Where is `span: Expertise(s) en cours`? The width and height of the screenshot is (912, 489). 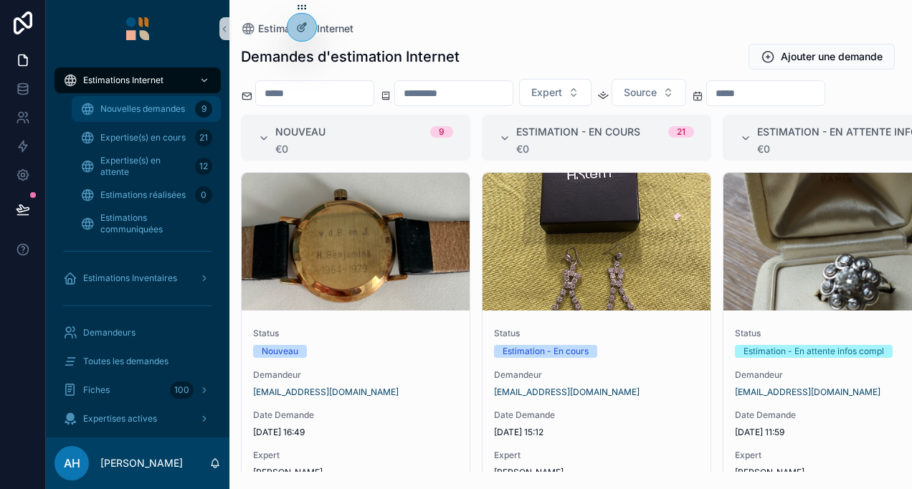 span: Expertise(s) en cours is located at coordinates (143, 138).